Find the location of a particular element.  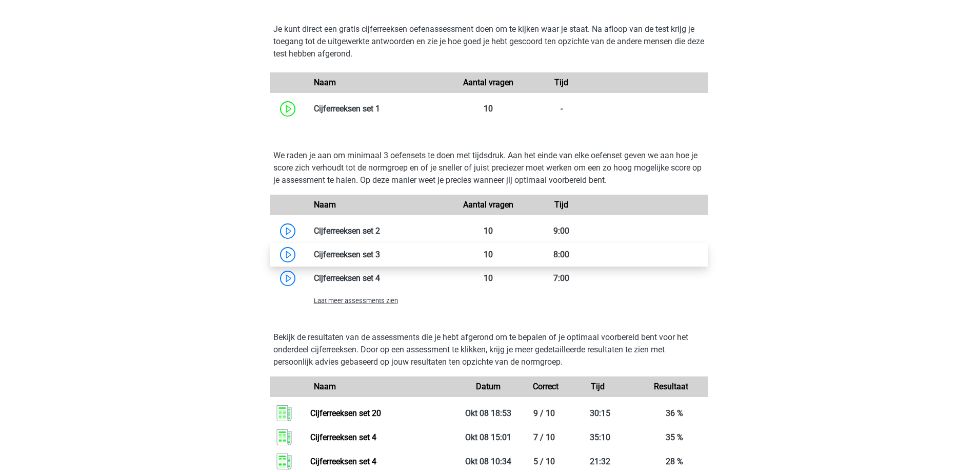

div: Cijferreeksen set 1 is located at coordinates (379, 109).